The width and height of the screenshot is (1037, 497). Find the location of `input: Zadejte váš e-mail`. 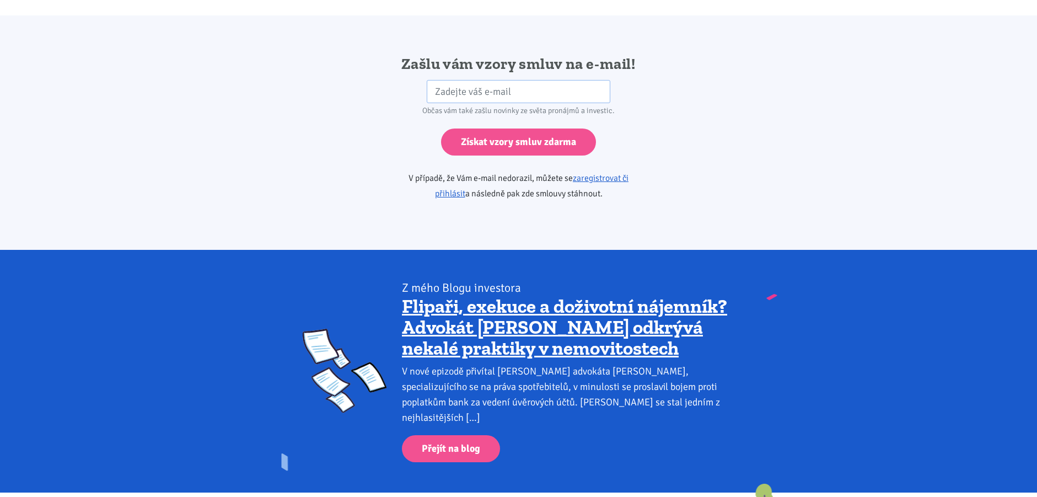

input: Zadejte váš e-mail is located at coordinates (518, 92).